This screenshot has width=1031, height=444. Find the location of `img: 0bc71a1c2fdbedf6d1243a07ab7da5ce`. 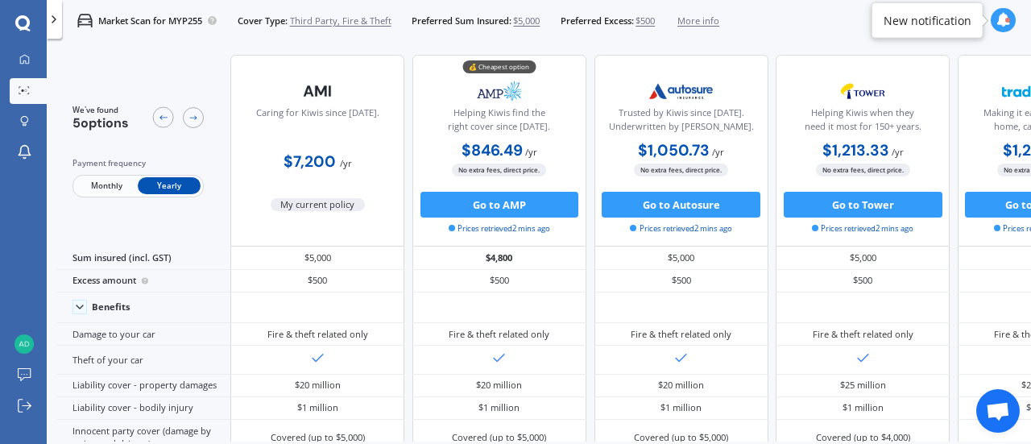

img: 0bc71a1c2fdbedf6d1243a07ab7da5ce is located at coordinates (24, 344).